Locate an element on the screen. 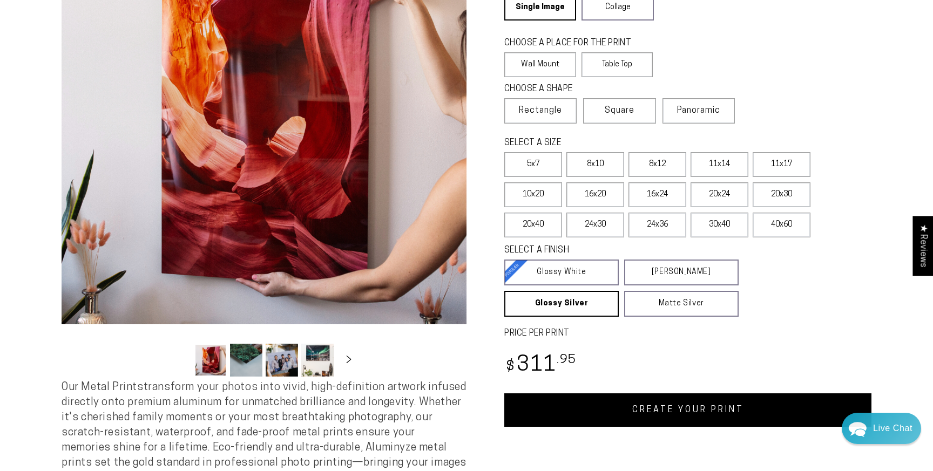 The width and height of the screenshot is (933, 471). legend: SELECT A SIZE is located at coordinates (612, 143).